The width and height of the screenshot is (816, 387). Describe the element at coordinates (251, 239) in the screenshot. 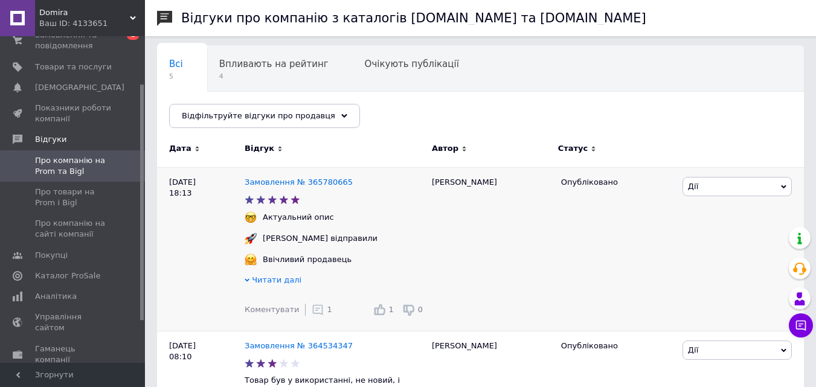

I see `img: :rocket:` at that location.